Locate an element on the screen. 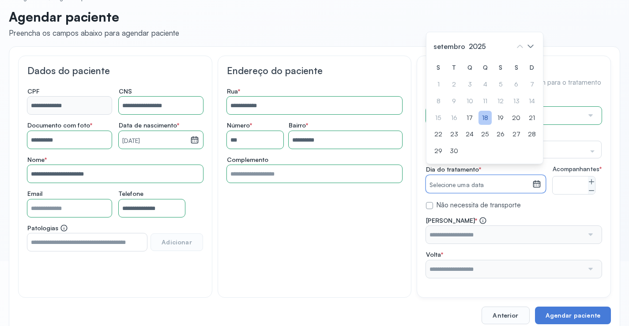  span: Complemento is located at coordinates (247, 160).